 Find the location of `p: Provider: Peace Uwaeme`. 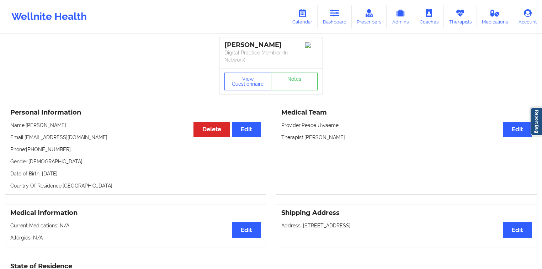

p: Provider: Peace Uwaeme is located at coordinates (407, 125).